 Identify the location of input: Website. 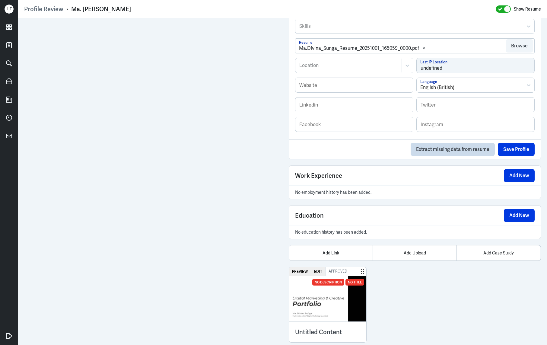
(354, 85).